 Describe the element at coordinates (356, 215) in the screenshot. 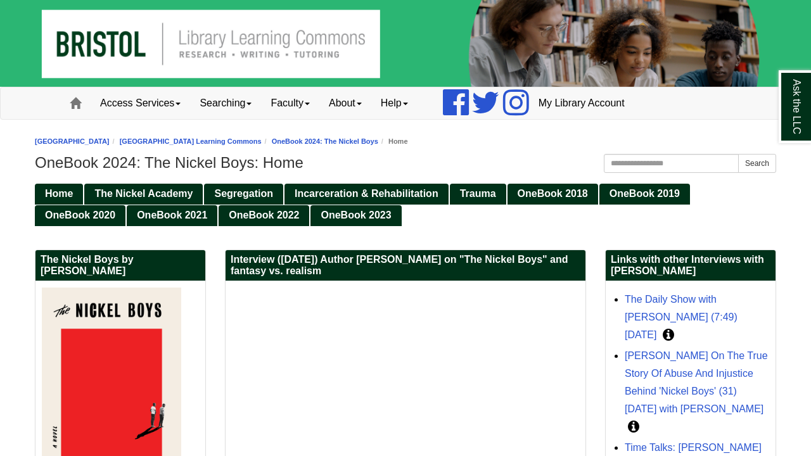

I see `a: OneBook 2023` at that location.